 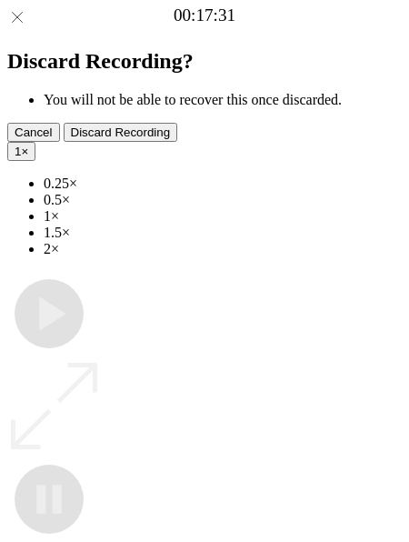 I want to click on li: You will not be able to recover this once discarded., so click(x=223, y=100).